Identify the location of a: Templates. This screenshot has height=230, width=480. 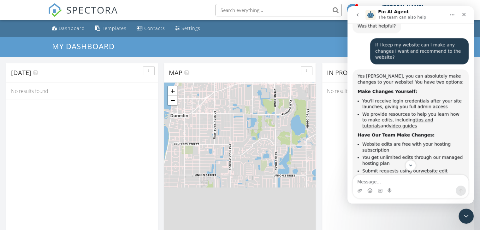
(111, 28).